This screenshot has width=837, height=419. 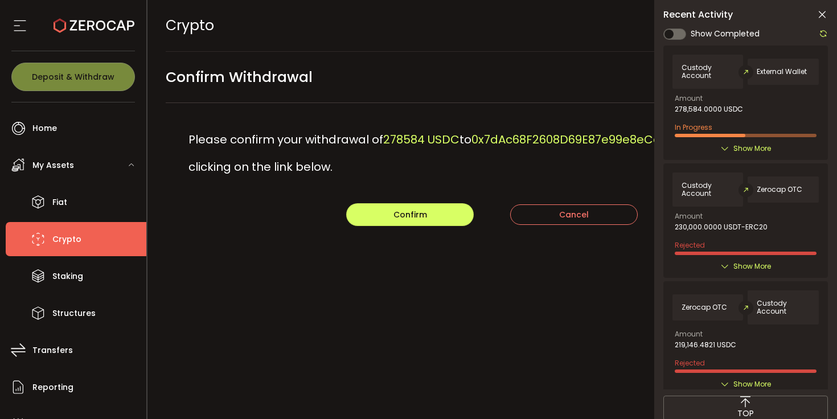 What do you see at coordinates (410, 215) in the screenshot?
I see `button: Confirm` at bounding box center [410, 215].